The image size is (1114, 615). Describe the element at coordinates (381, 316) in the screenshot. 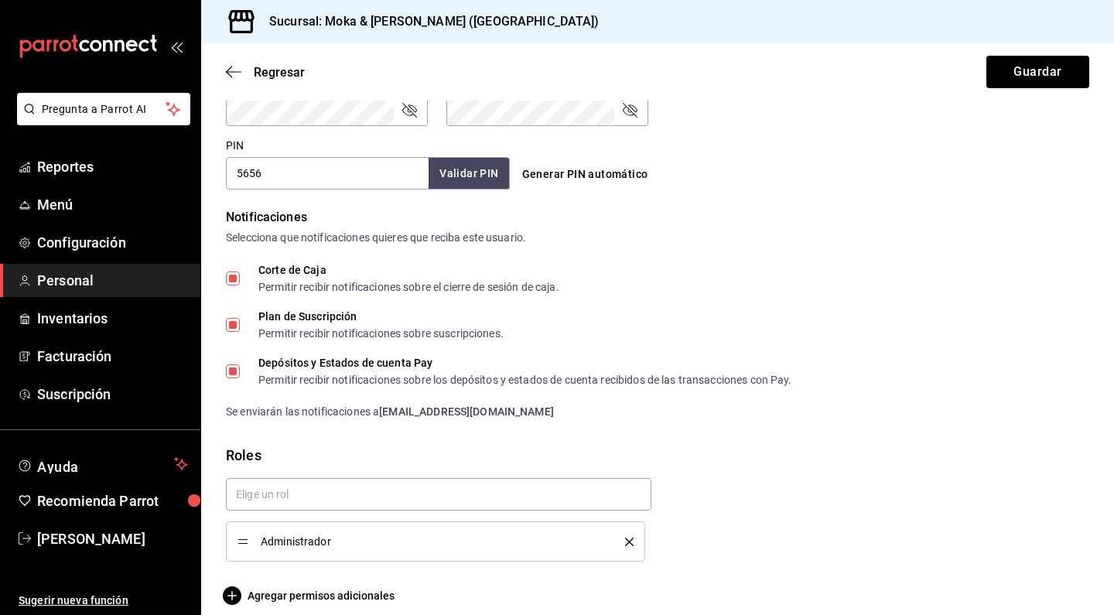

I see `div: Plan de Suscripción` at that location.